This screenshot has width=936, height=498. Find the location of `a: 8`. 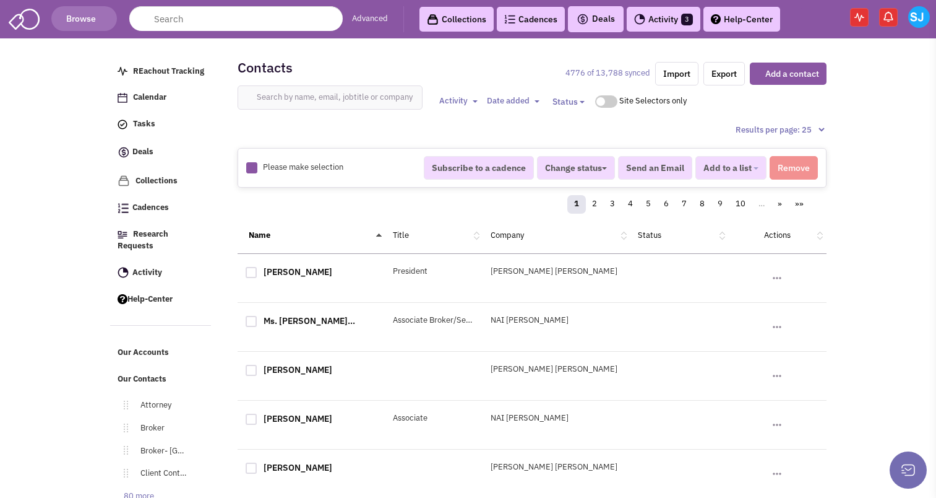

a: 8 is located at coordinates (702, 204).